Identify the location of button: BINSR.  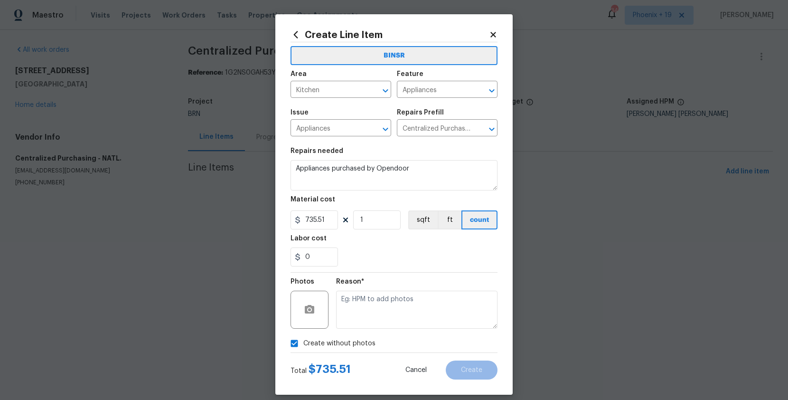
(394, 56).